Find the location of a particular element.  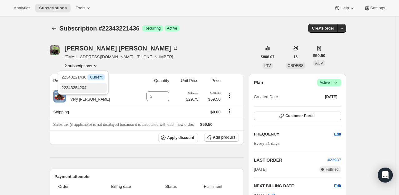

button: #23987 is located at coordinates (334, 160).